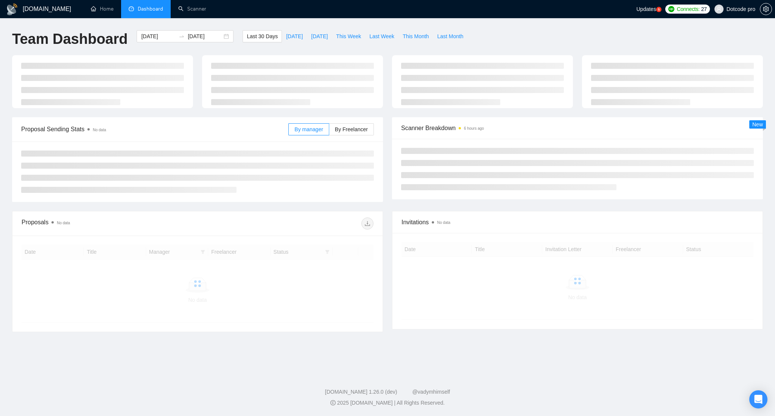 This screenshot has width=775, height=416. What do you see at coordinates (382, 36) in the screenshot?
I see `span: Last Week` at bounding box center [382, 36].